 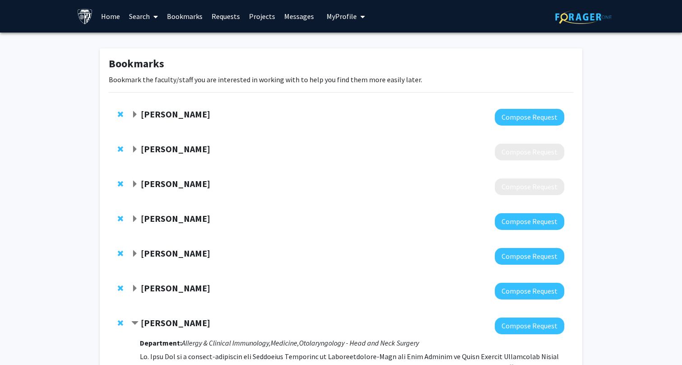 I want to click on strong: Department:, so click(x=161, y=342).